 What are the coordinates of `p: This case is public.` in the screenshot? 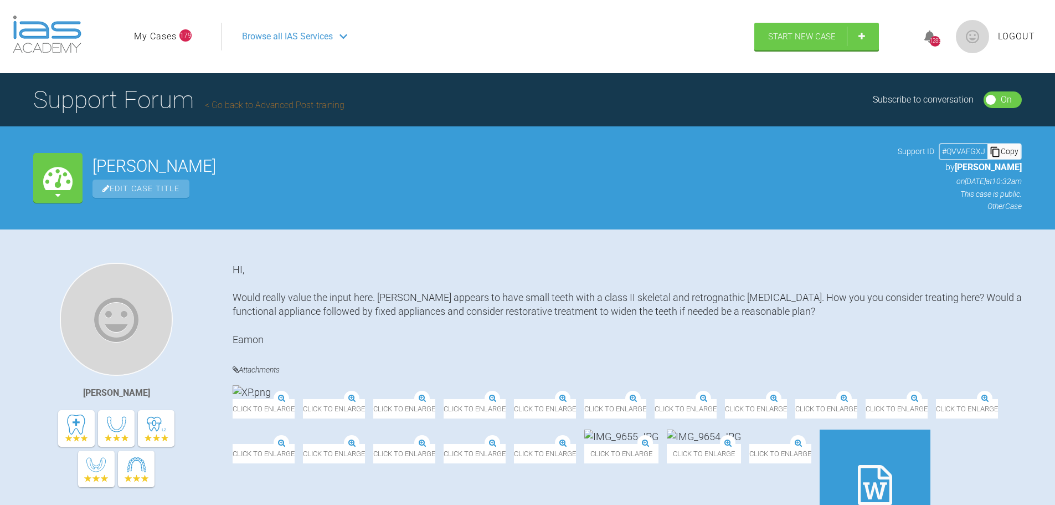 It's located at (960, 194).